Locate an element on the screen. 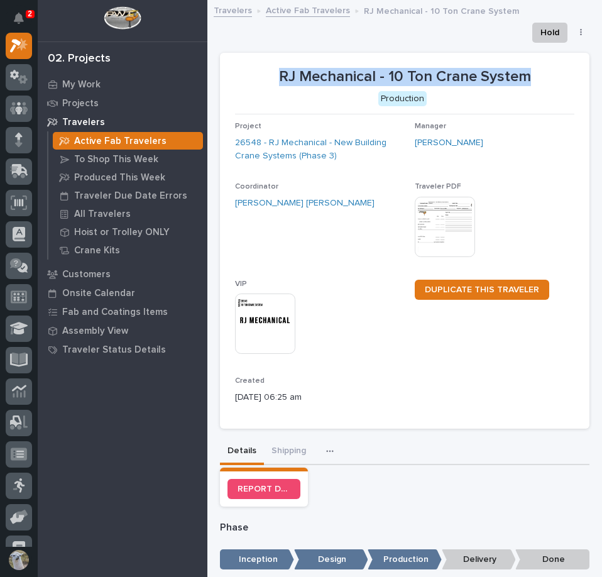 The height and width of the screenshot is (577, 602). a: Projects is located at coordinates (122, 103).